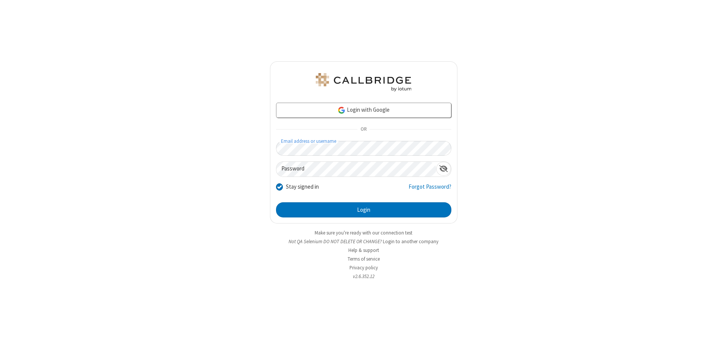 The image size is (727, 347). Describe the element at coordinates (302, 187) in the screenshot. I see `label: Stay signed in` at that location.